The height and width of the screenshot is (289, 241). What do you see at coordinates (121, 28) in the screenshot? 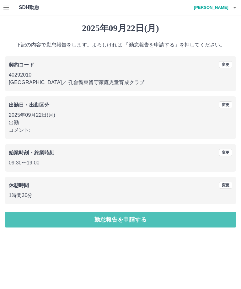
I see `h1: 2025年09月22日(月)` at bounding box center [121, 28].